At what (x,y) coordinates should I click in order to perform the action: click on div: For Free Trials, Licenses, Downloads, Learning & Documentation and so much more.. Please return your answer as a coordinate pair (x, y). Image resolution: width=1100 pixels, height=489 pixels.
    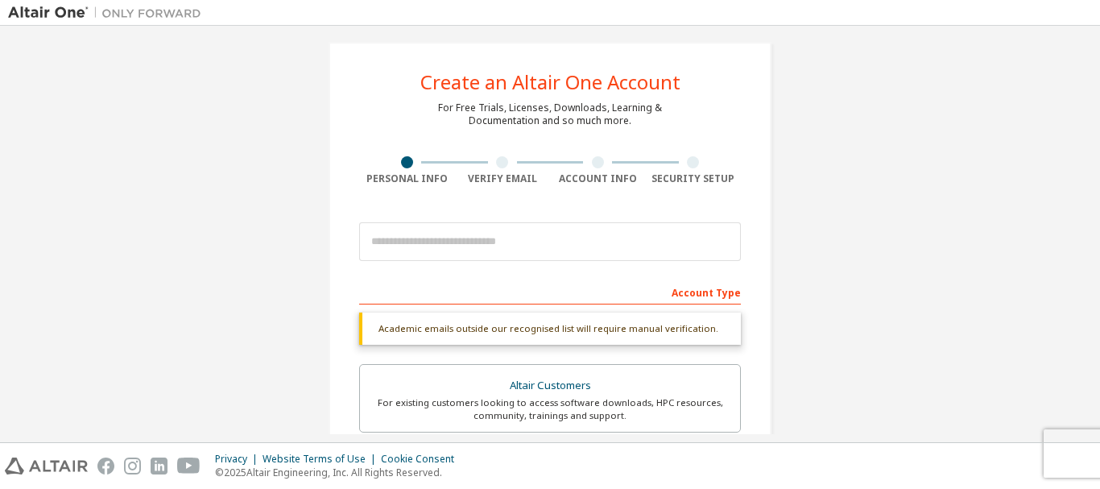
    Looking at the image, I should click on (550, 114).